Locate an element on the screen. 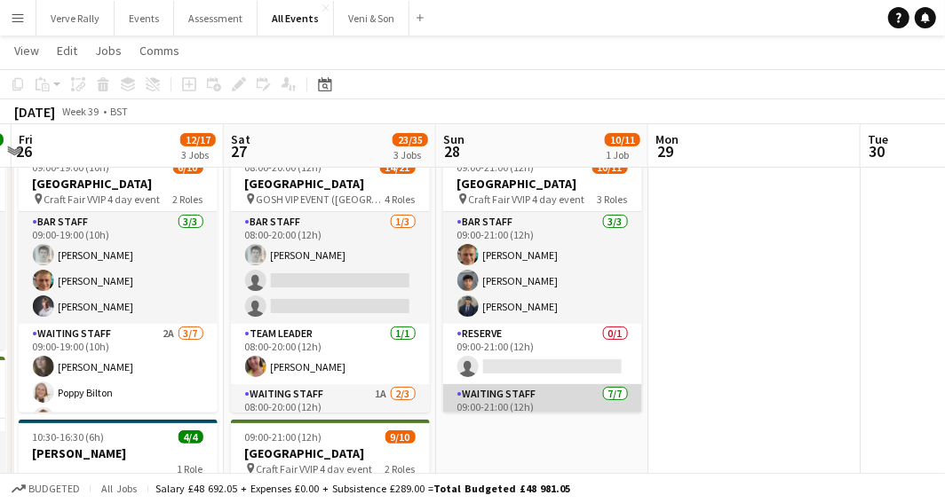 This screenshot has width=945, height=503. div: BST is located at coordinates (119, 111).